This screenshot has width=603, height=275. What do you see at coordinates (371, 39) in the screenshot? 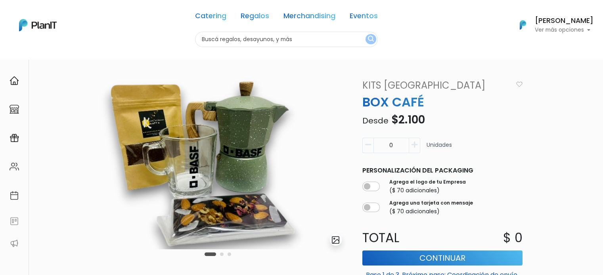
I see `img: search_button-432b6d5273f82d61273b3651a40e1bd1b912527efae98b1b7a1b2c0702e16a8d.svg` at bounding box center [371, 39].